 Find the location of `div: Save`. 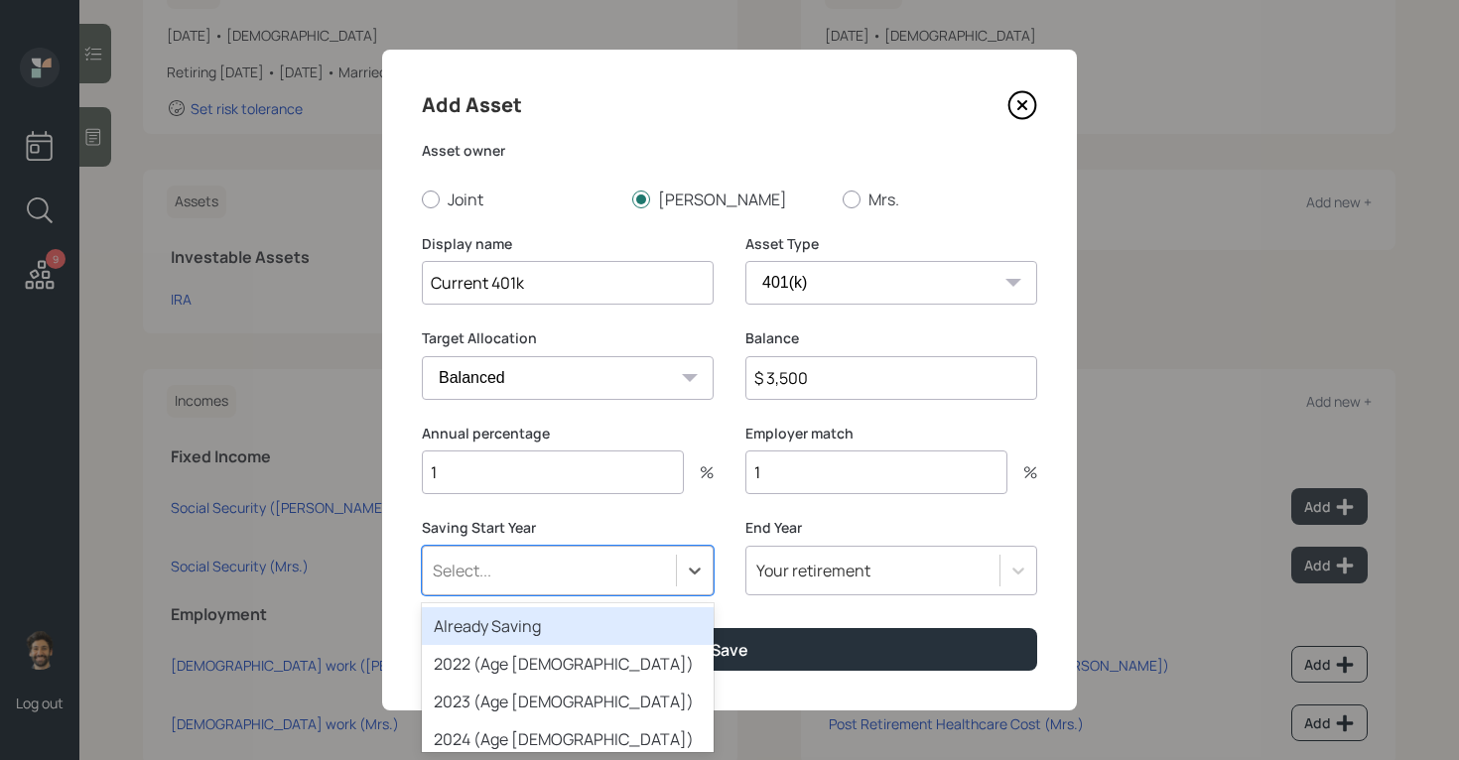

div: Save is located at coordinates (730, 650).